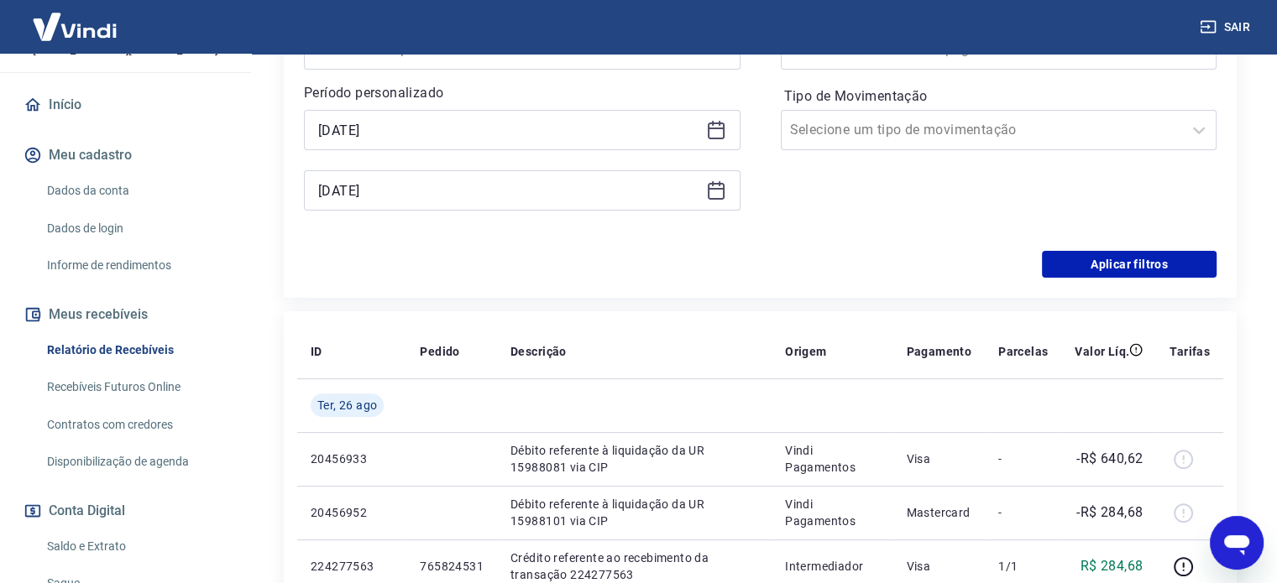 Image resolution: width=1277 pixels, height=583 pixels. What do you see at coordinates (439, 352) in the screenshot?
I see `p: Pedido` at bounding box center [439, 352].